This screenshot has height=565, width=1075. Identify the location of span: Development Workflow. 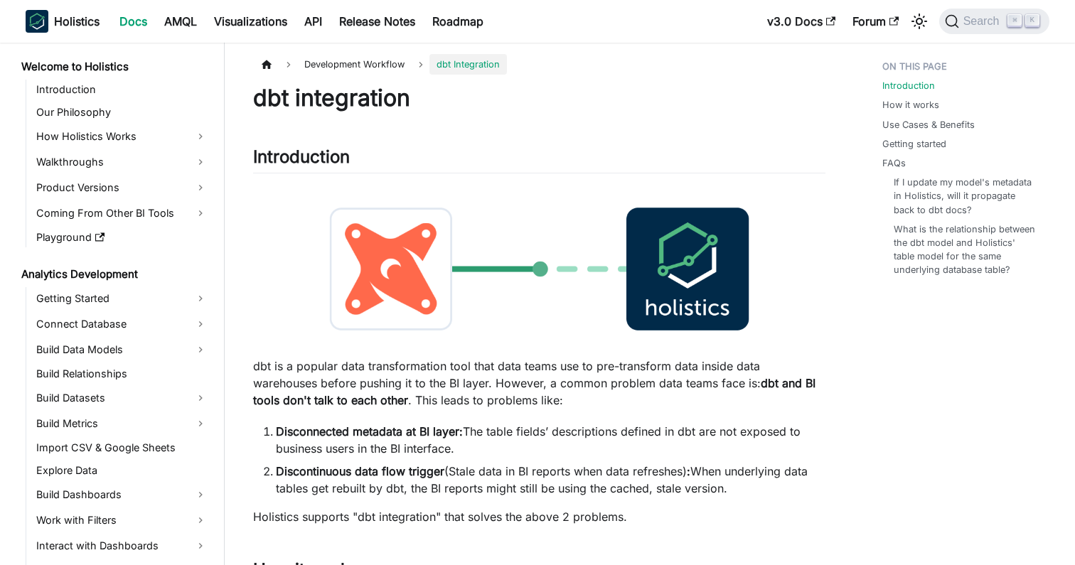
(354, 64).